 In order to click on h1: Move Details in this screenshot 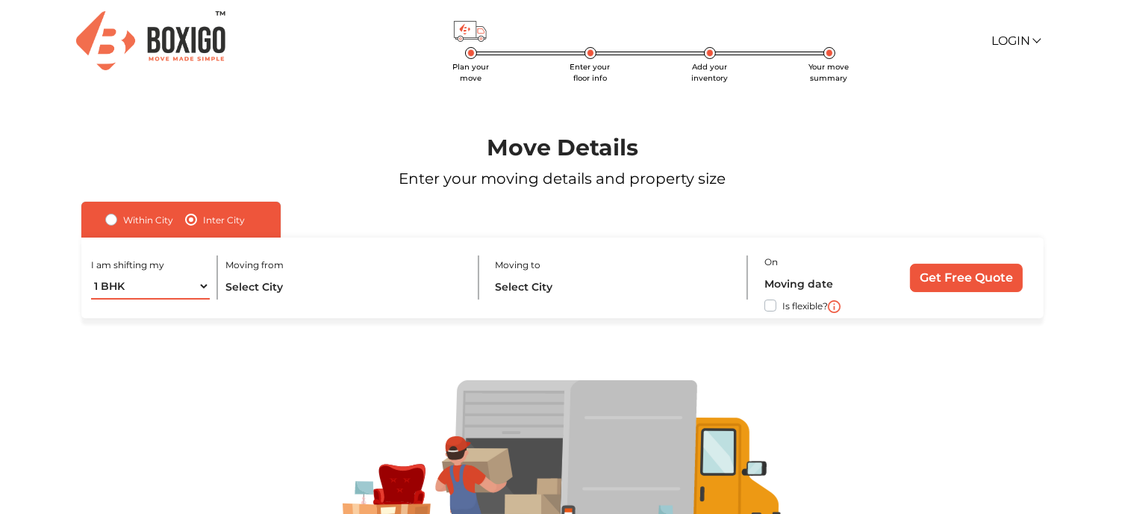, I will do `click(562, 148)`.